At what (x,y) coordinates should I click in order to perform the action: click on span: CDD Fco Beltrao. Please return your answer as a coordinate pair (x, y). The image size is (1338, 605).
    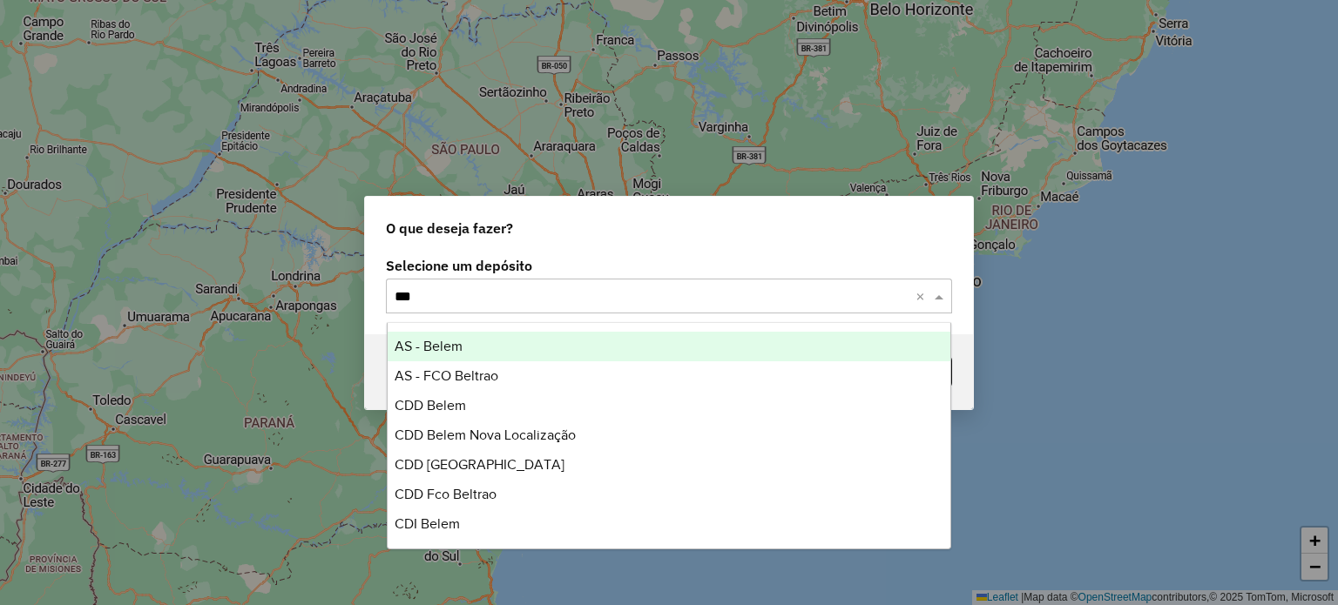
    Looking at the image, I should click on (445, 494).